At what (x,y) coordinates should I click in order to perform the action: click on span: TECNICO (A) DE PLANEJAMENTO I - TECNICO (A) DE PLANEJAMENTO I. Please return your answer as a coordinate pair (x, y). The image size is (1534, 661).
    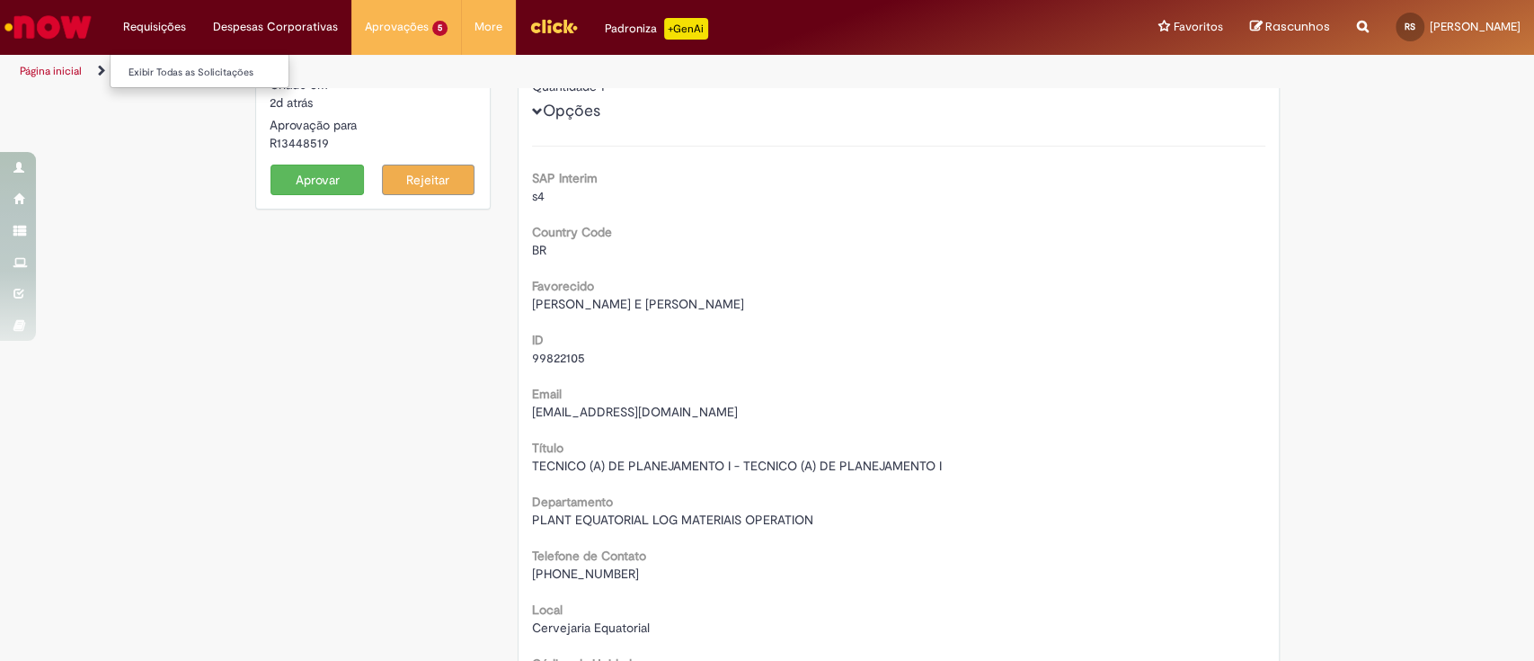
    Looking at the image, I should click on (737, 466).